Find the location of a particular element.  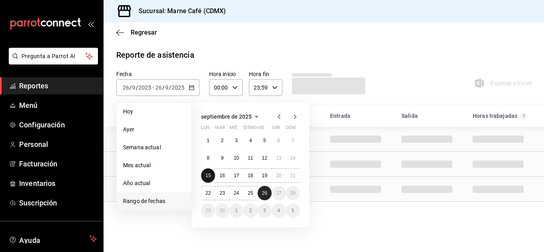

abbr: 28 de septiembre de 2025 is located at coordinates (293, 193).